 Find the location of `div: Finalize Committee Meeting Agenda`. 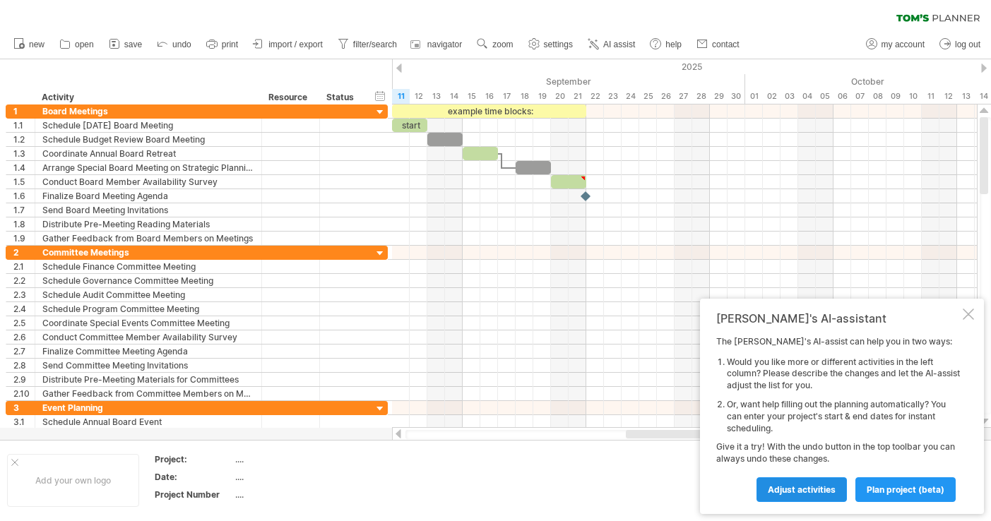

div: Finalize Committee Meeting Agenda is located at coordinates (148, 351).